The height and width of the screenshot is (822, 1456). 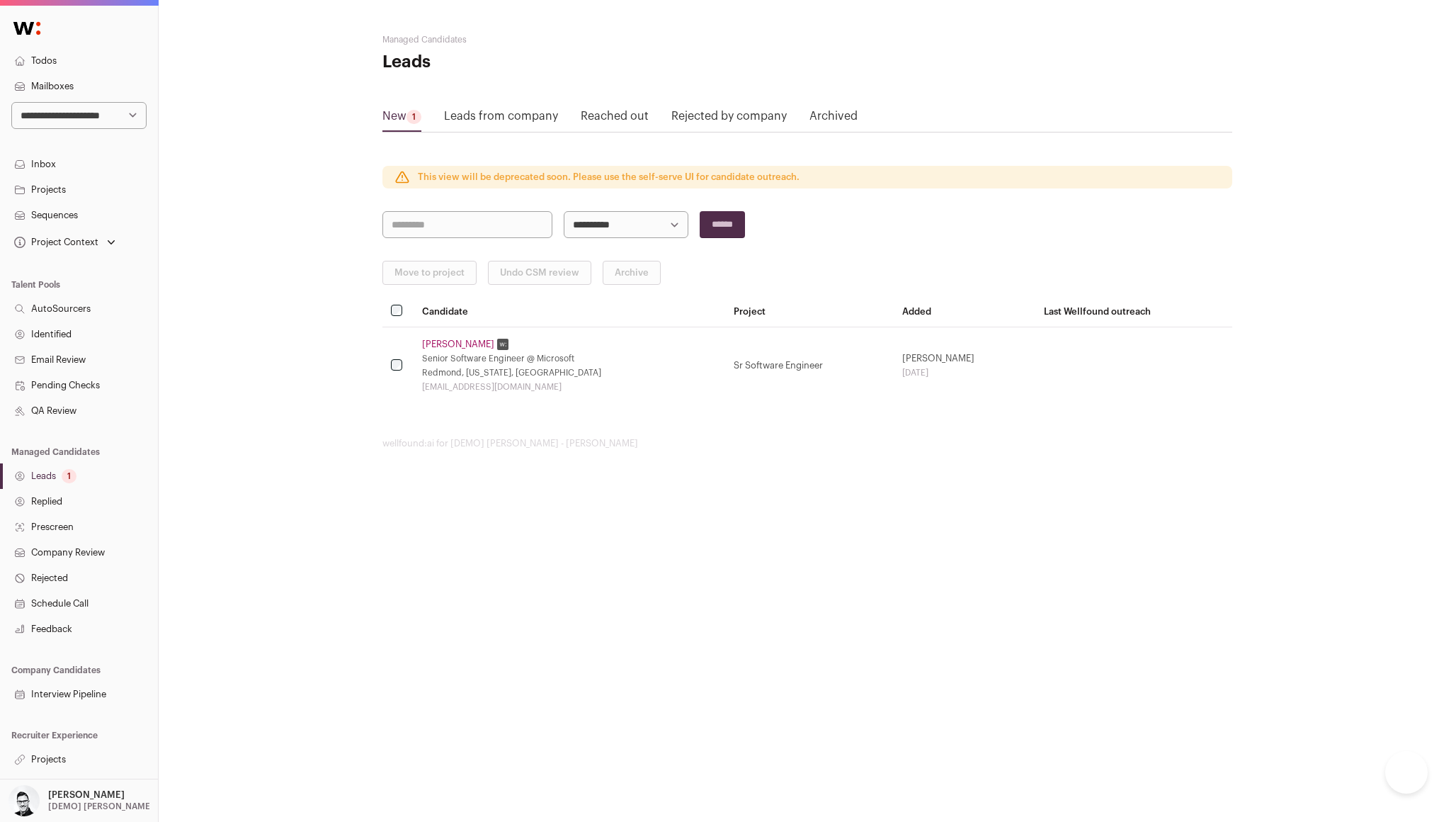 I want to click on div: Project Context, so click(x=54, y=242).